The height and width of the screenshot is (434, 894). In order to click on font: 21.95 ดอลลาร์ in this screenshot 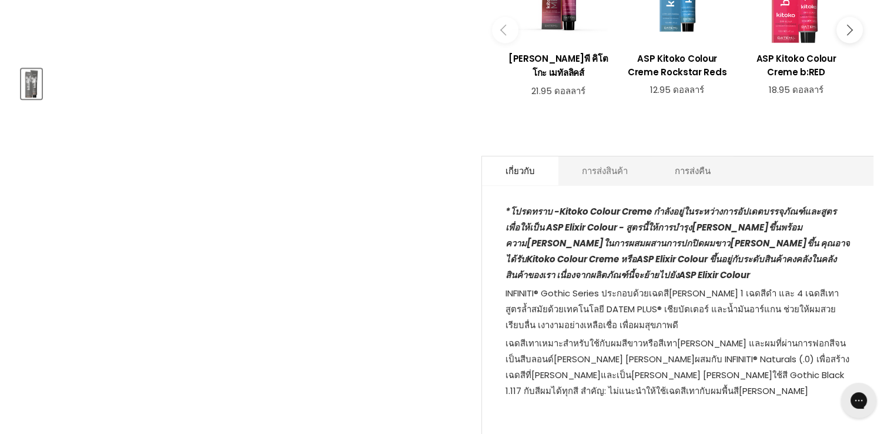, I will do `click(558, 91)`.